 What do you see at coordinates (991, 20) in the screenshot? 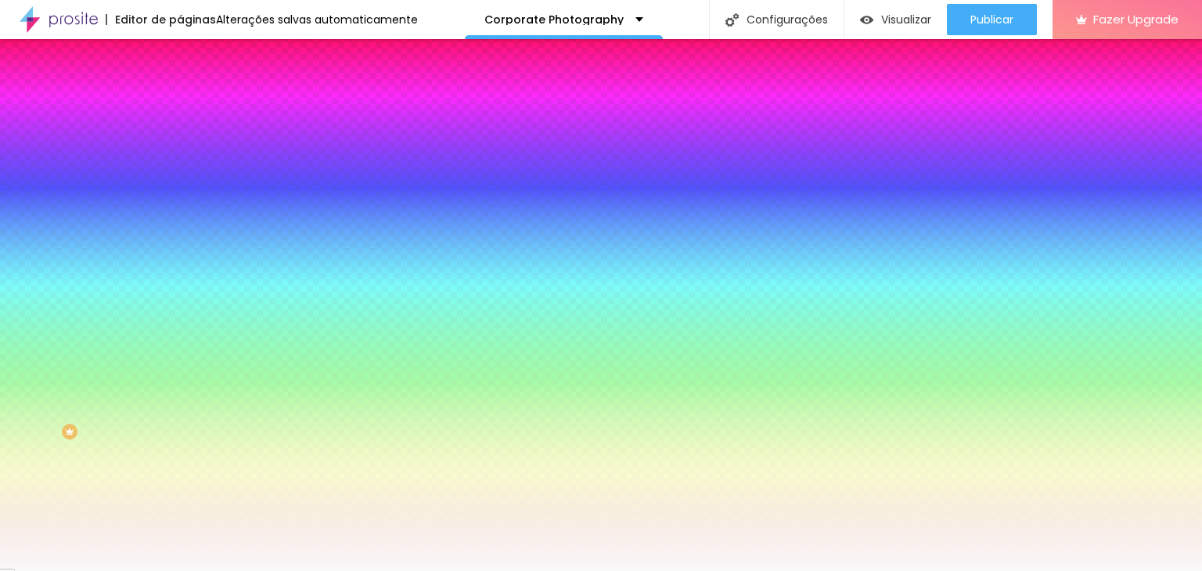
I see `button: Publicar` at bounding box center [991, 20].